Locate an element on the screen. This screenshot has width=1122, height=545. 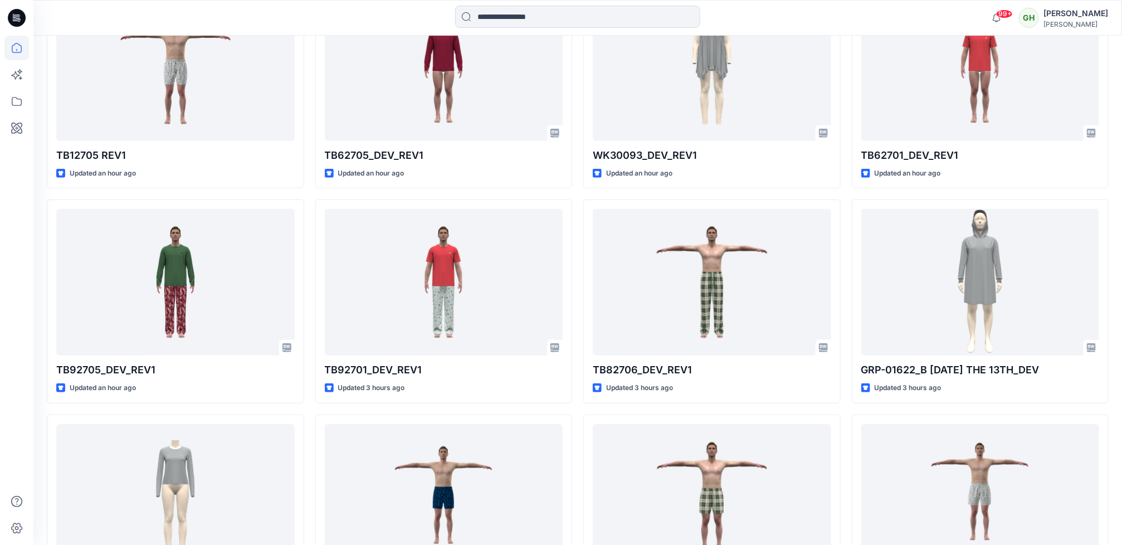
p: WK30093_DEV_REV1 is located at coordinates (712, 155).